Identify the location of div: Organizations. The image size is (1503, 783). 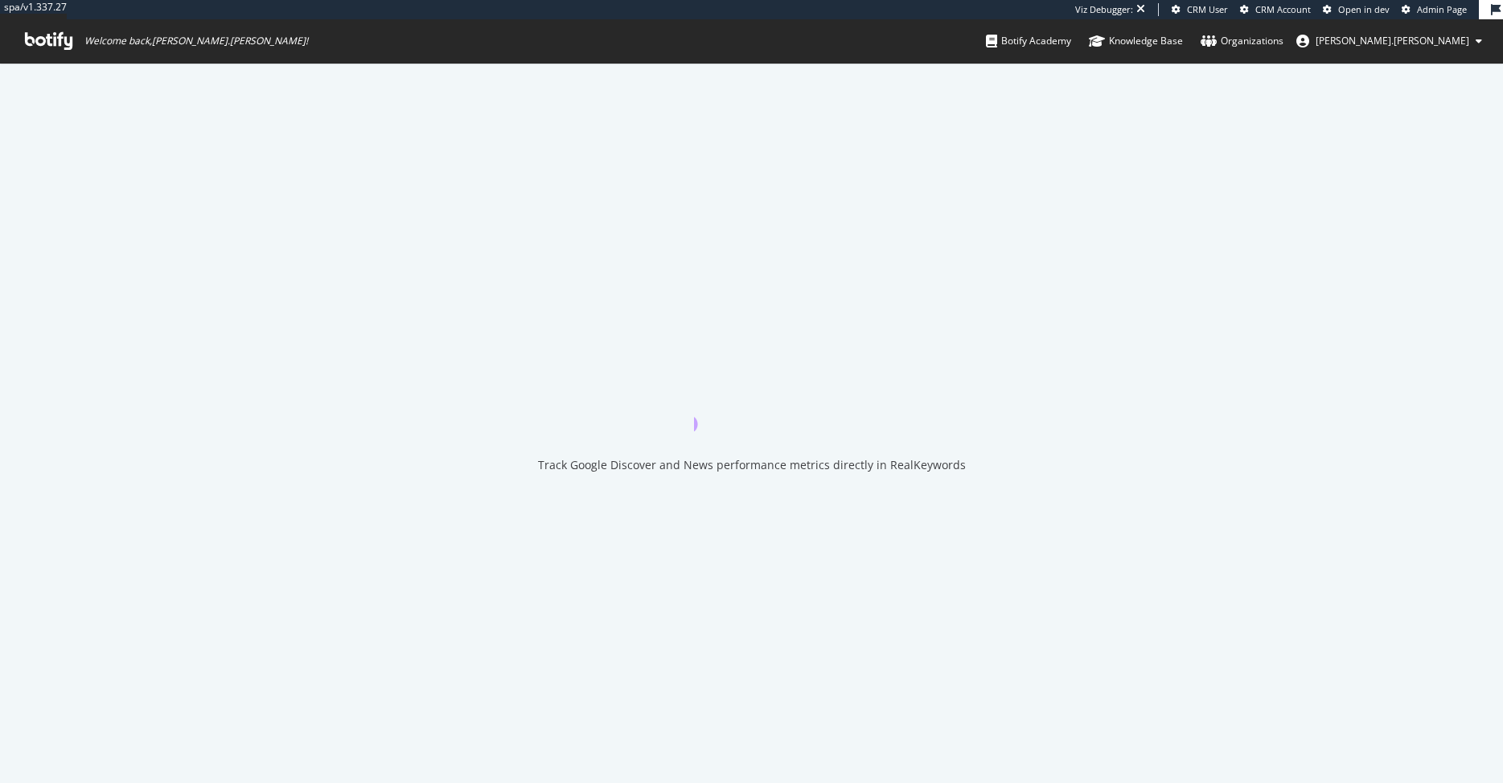
(1242, 41).